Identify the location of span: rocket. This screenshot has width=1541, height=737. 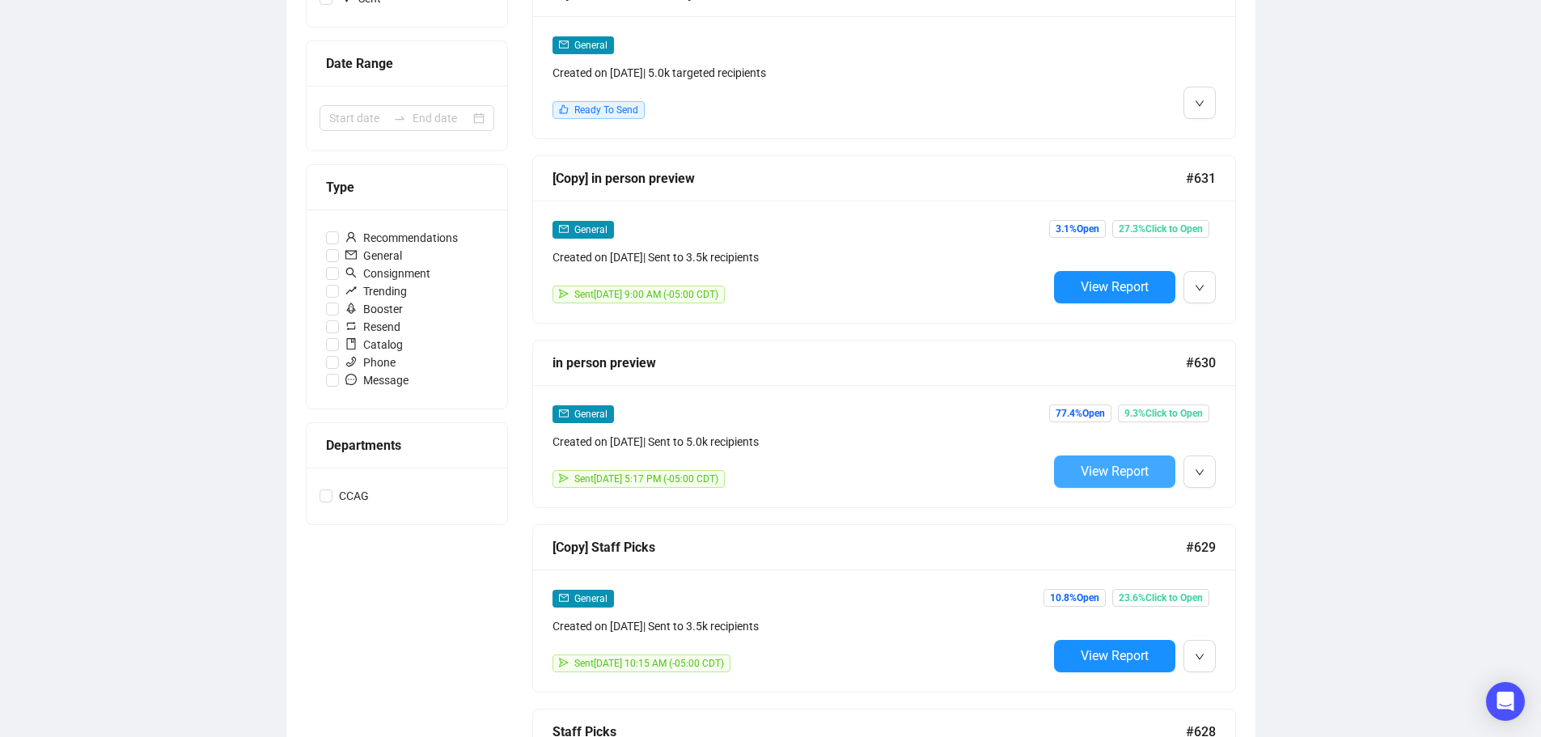
(351, 308).